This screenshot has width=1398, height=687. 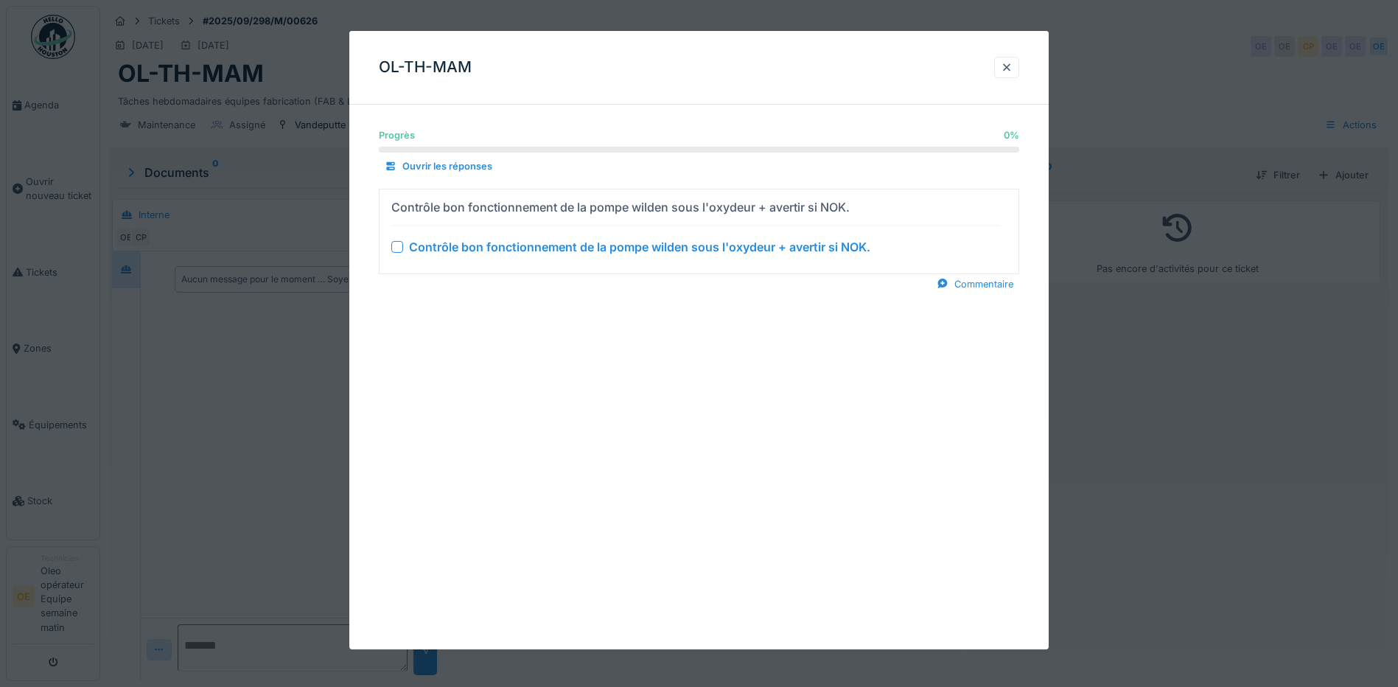 What do you see at coordinates (439, 166) in the screenshot?
I see `div: Ouvrir les réponses` at bounding box center [439, 166].